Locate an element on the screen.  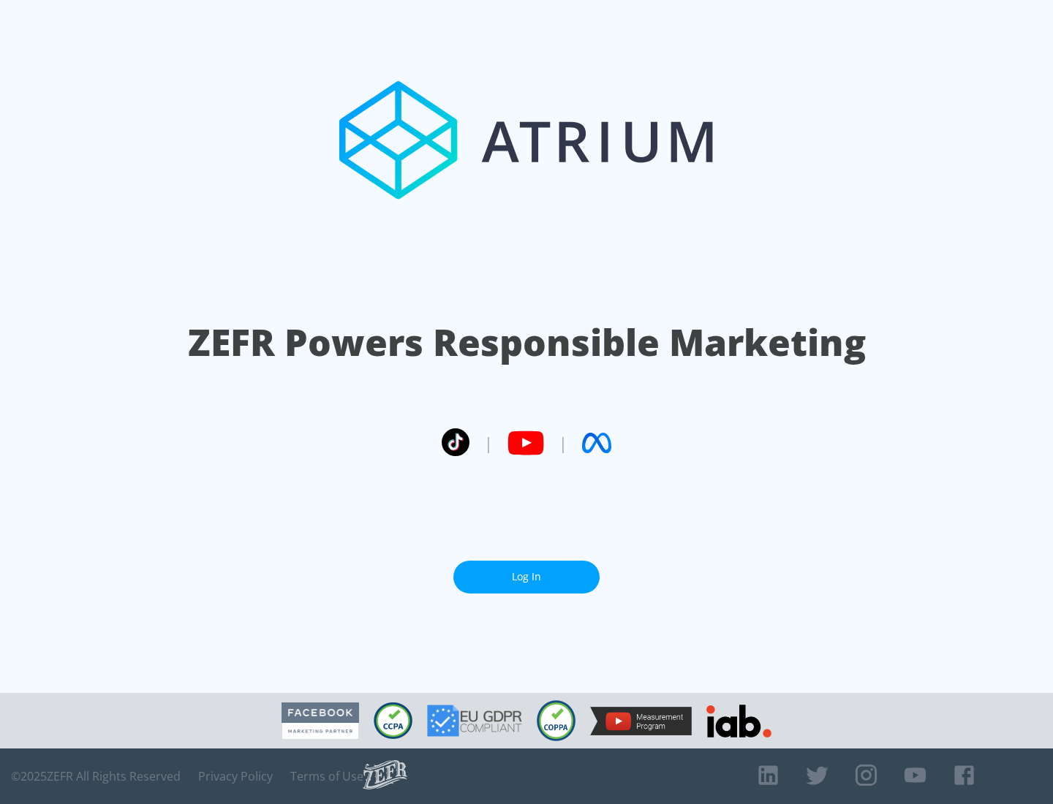
img: CCPA Compliant is located at coordinates (393, 721).